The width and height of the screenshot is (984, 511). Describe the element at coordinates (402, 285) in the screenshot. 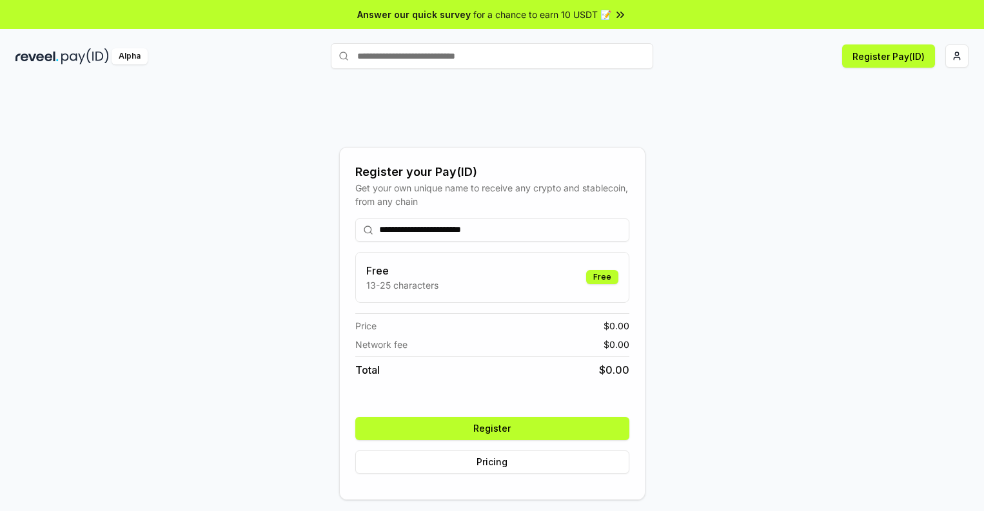

I see `p: 13-25 characters` at that location.